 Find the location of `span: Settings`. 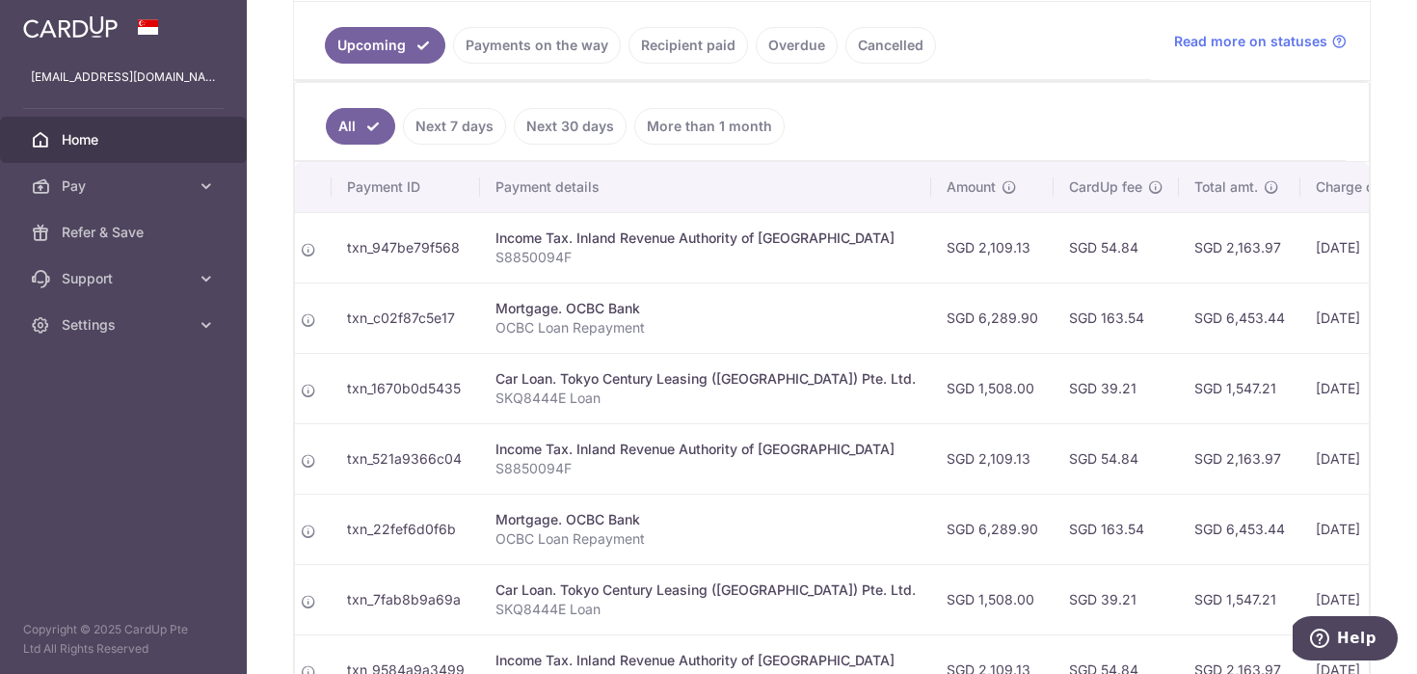

span: Settings is located at coordinates (125, 325).